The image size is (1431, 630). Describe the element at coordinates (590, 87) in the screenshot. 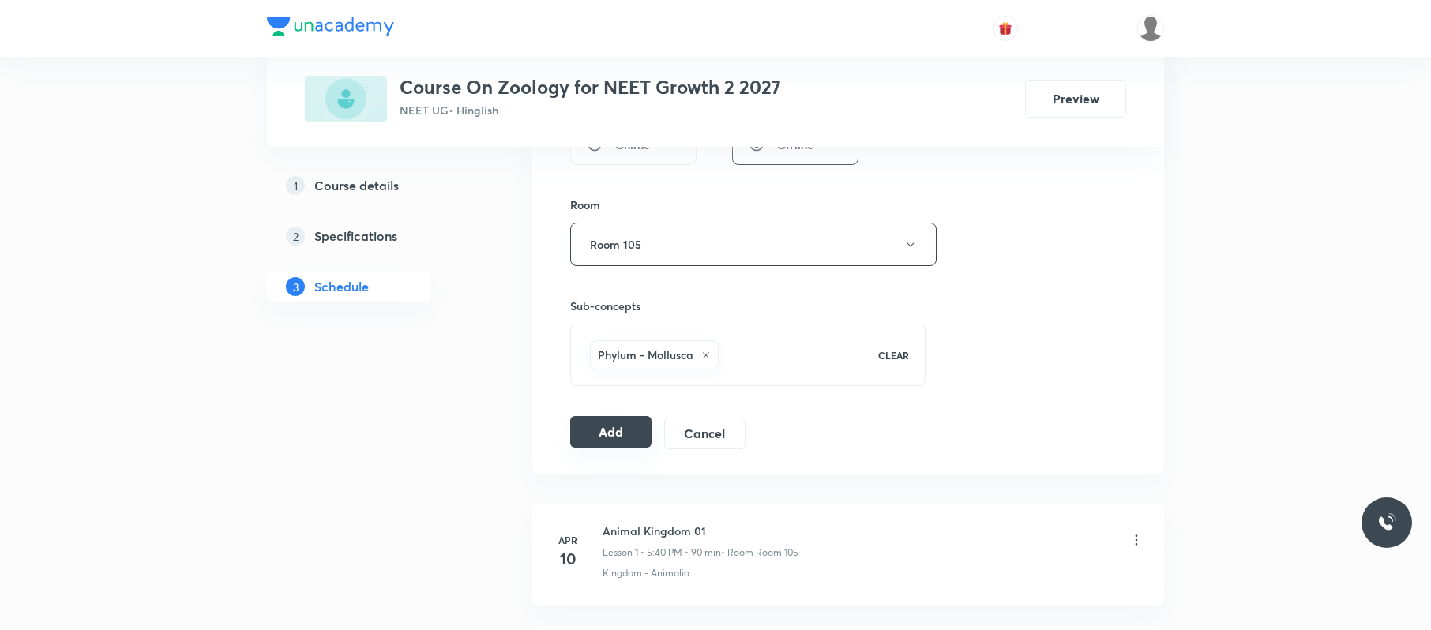

I see `h3: Course On Zoology for NEET Growth 2 2027` at that location.